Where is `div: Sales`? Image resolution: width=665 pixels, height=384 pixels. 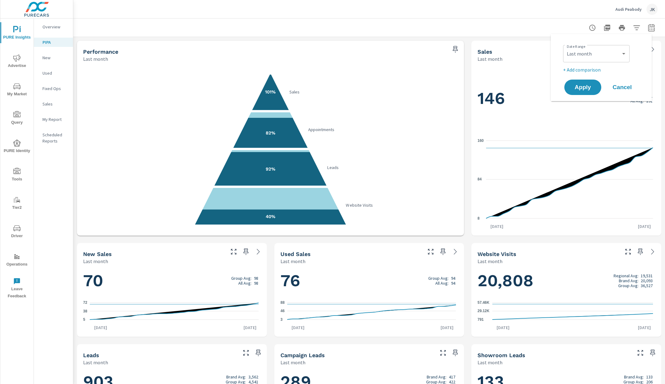
div: Sales is located at coordinates (53, 104).